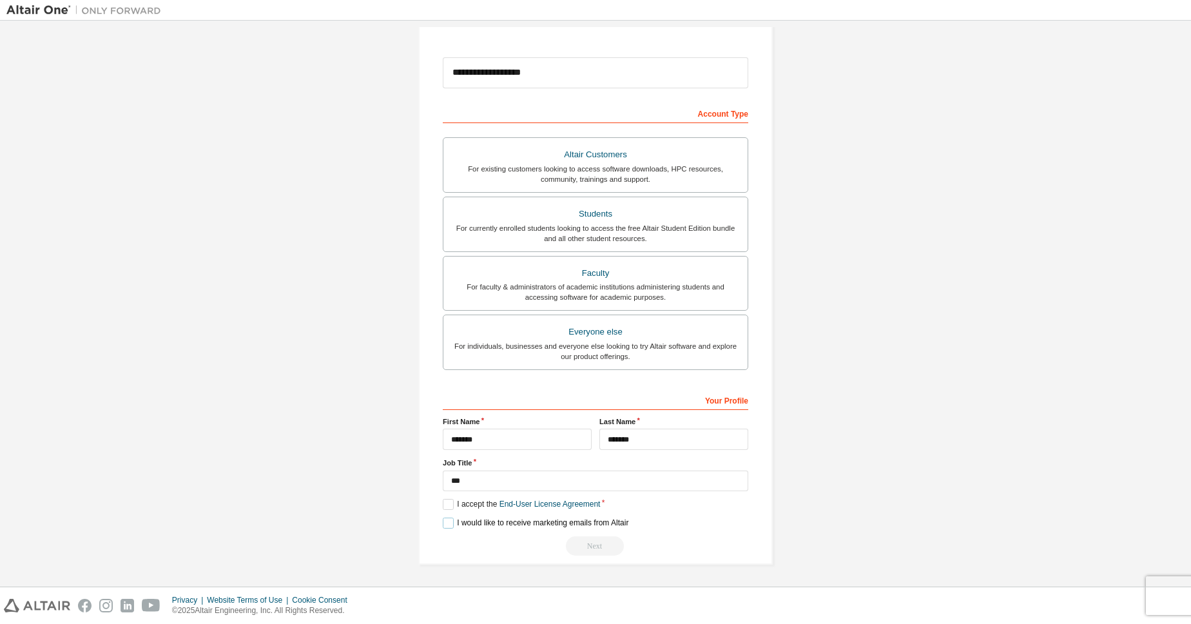 This screenshot has height=624, width=1191. I want to click on div: Students, so click(596, 214).